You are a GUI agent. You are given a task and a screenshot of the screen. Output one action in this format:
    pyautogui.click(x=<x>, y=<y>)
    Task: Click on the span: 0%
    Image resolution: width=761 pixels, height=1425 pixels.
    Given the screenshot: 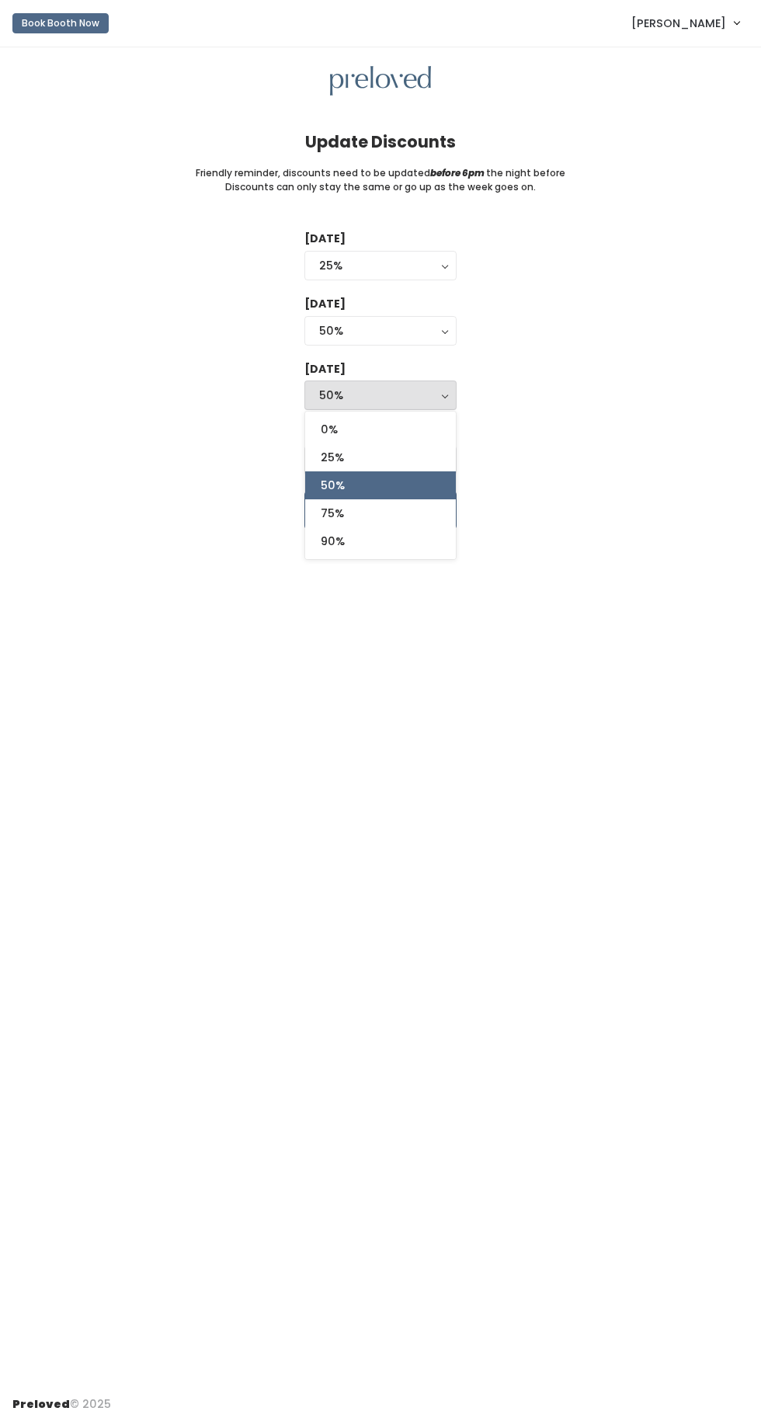 What is the action you would take?
    pyautogui.click(x=329, y=429)
    